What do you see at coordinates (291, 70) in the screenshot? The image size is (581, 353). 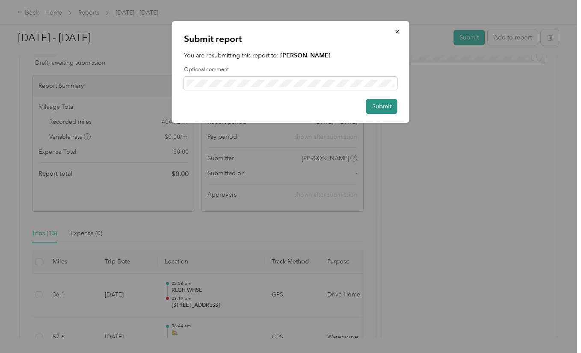 I see `label: Optional comment` at bounding box center [291, 70].